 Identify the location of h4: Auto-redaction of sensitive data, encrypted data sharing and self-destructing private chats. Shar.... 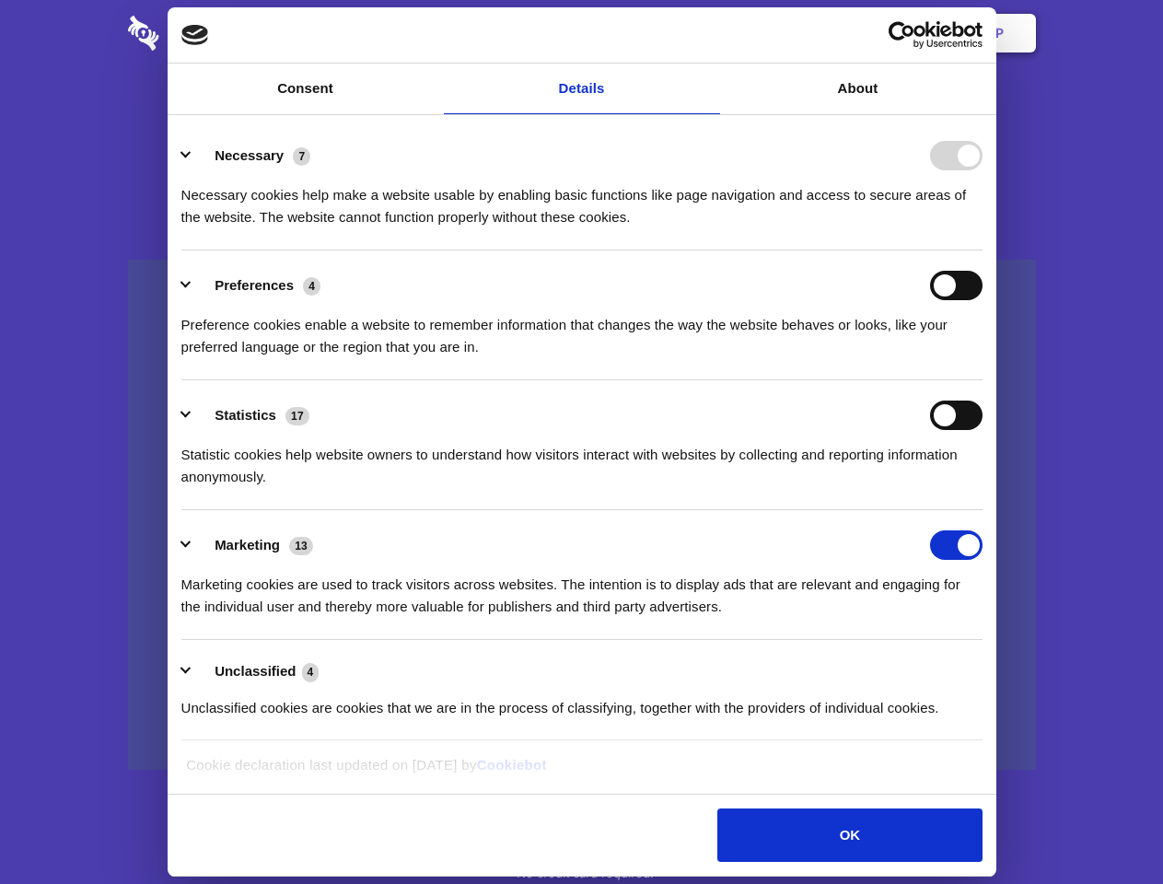
(582, 198).